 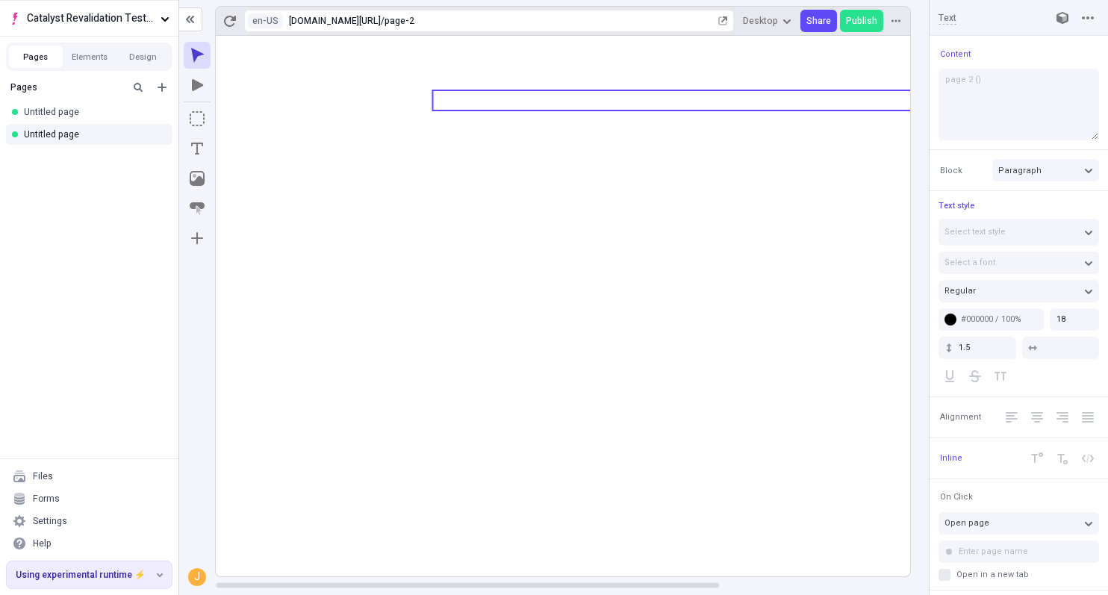 I want to click on button: Share, so click(x=818, y=21).